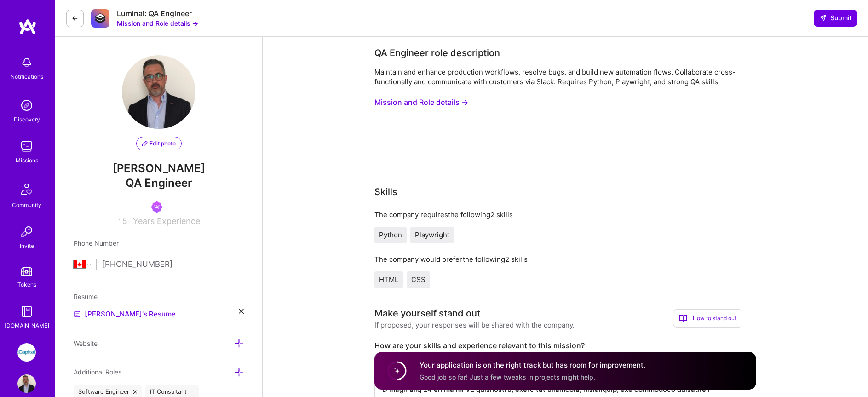 This screenshot has width=868, height=397. I want to click on div: Invite, so click(27, 246).